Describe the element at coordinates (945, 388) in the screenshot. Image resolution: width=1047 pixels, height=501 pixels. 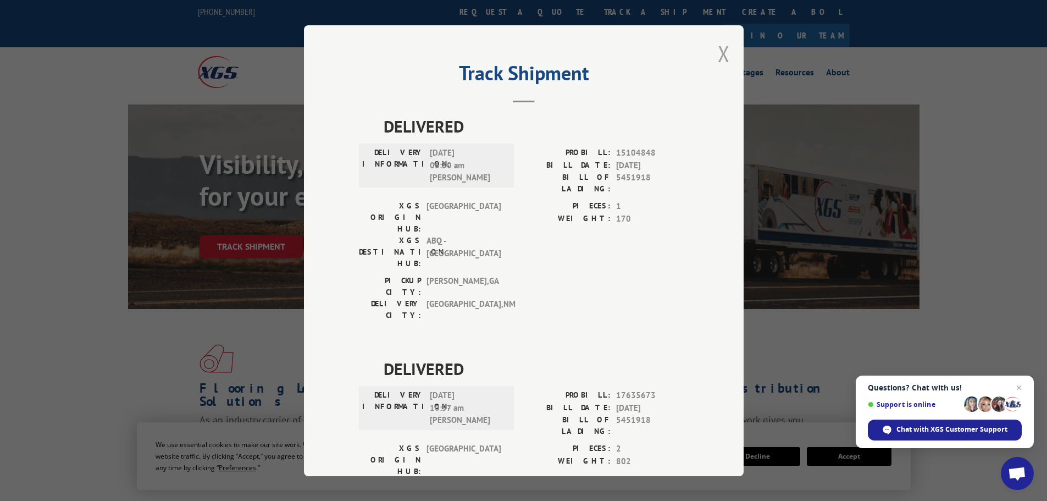
I see `span: Questions? Chat with us!` at that location.